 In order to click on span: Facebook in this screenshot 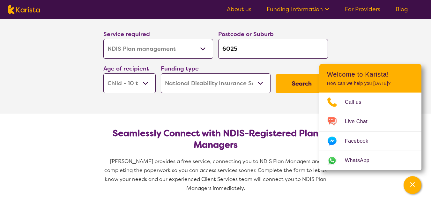, I will do `click(361, 141)`.